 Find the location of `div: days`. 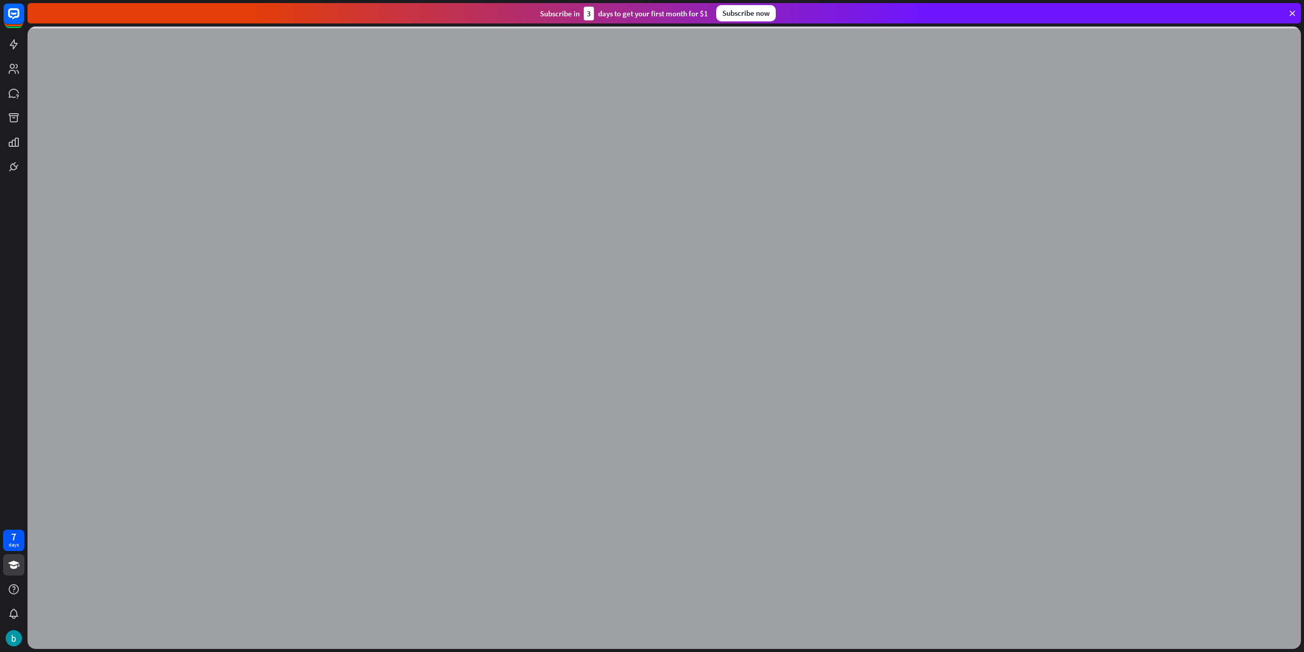

div: days is located at coordinates (14, 545).